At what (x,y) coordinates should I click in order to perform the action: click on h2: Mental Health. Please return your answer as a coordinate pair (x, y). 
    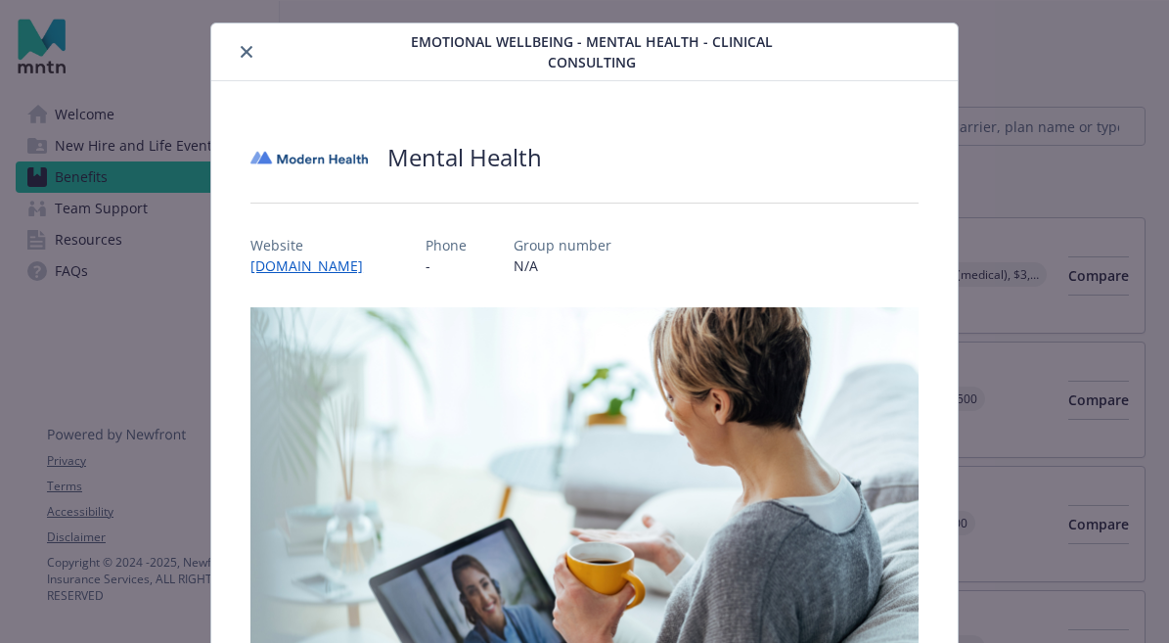
    Looking at the image, I should click on (465, 158).